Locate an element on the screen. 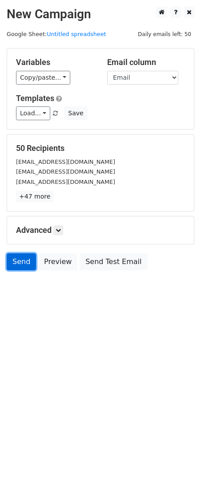  a: Copy/paste... is located at coordinates (43, 77).